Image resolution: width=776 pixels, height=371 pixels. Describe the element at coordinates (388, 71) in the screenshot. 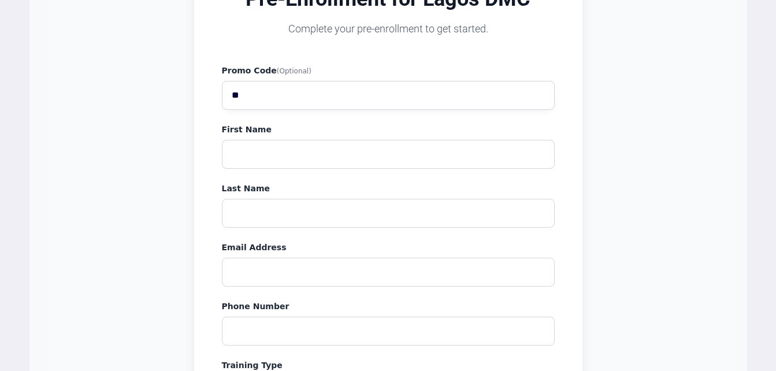

I see `label: Promo Code` at that location.